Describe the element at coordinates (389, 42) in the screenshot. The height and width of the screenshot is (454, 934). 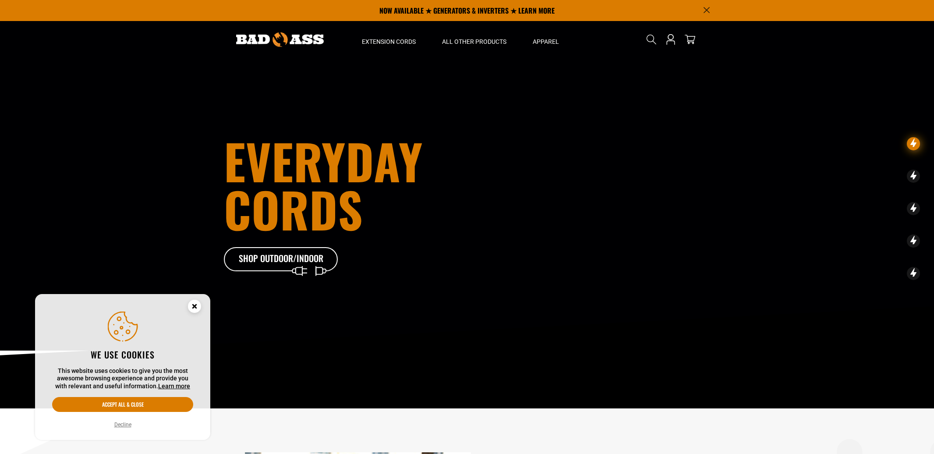
I see `span: Extension Cords` at that location.